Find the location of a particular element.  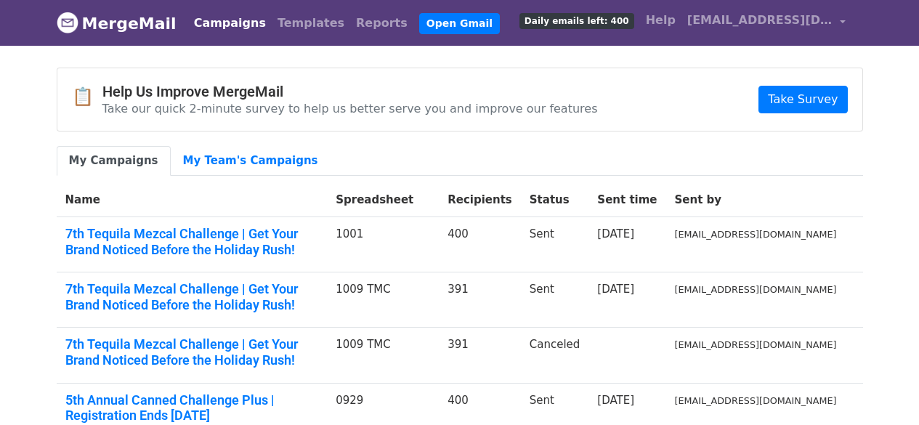

a: Help is located at coordinates (660, 20).